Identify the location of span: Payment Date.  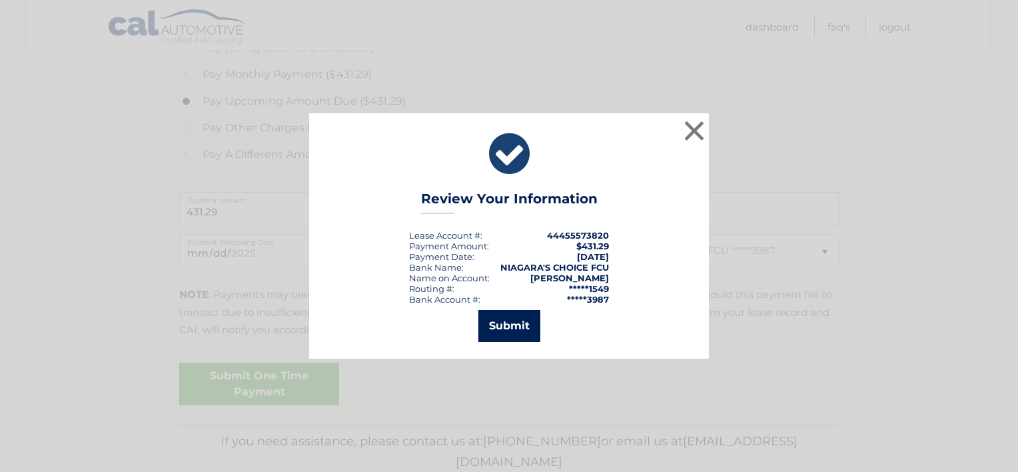
(440, 256).